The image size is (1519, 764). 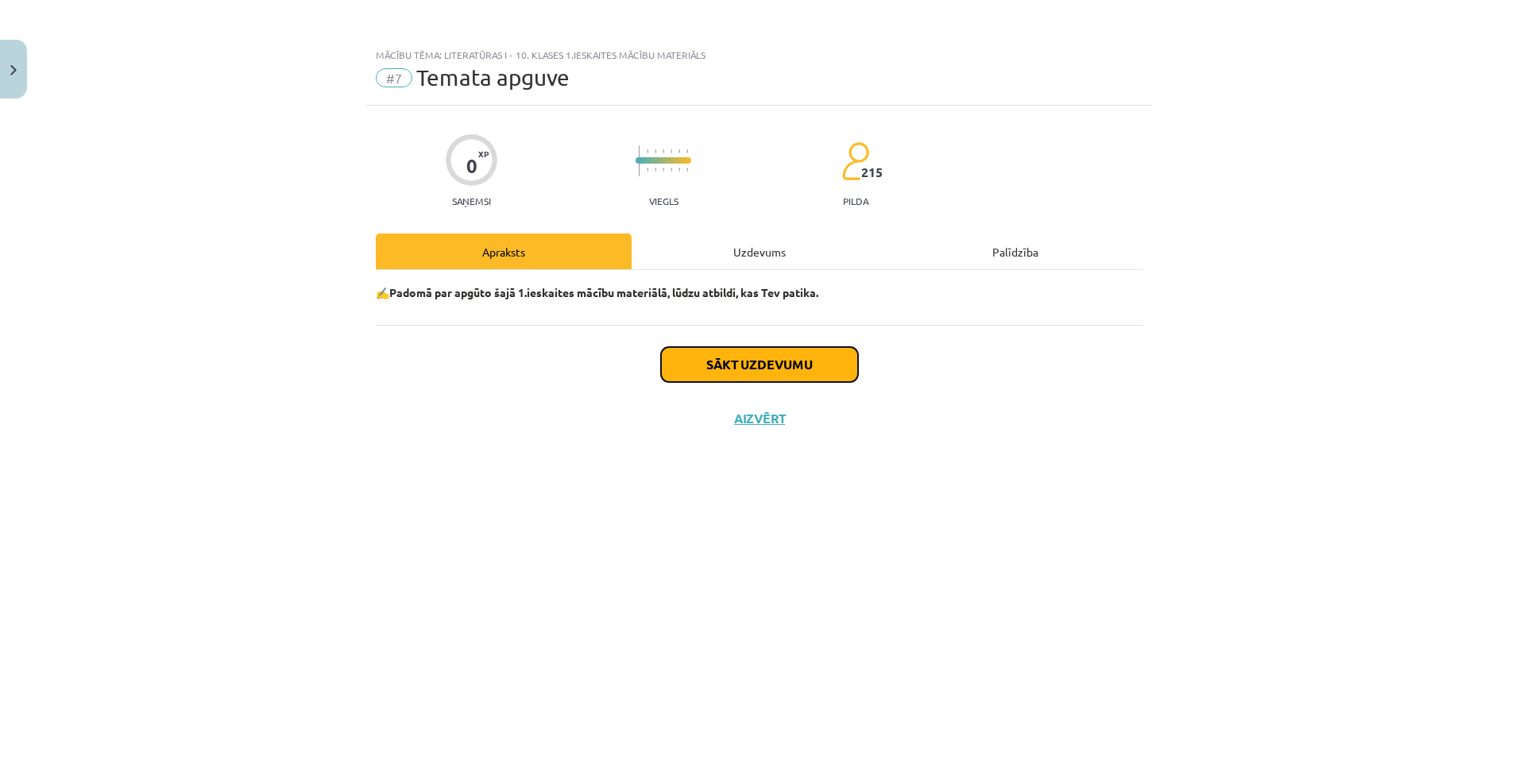 I want to click on div: 0, so click(x=472, y=166).